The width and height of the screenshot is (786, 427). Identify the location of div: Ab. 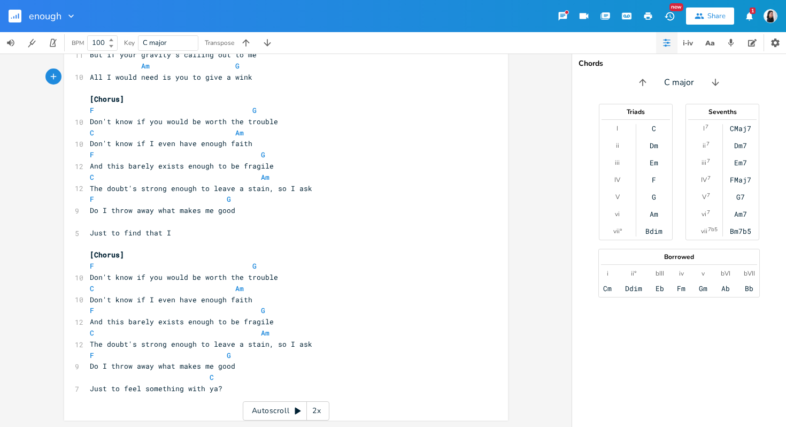
(726, 288).